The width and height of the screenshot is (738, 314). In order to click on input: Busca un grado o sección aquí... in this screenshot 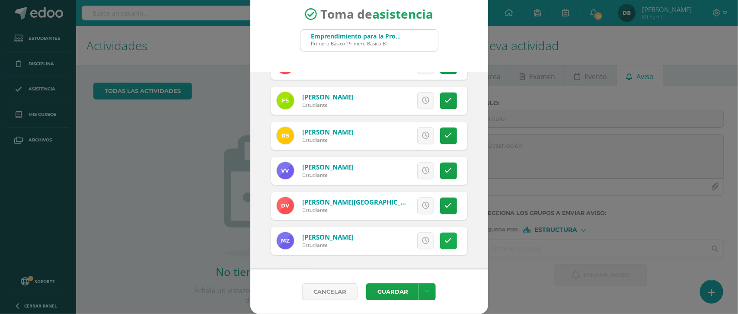, I will do `click(369, 40)`.